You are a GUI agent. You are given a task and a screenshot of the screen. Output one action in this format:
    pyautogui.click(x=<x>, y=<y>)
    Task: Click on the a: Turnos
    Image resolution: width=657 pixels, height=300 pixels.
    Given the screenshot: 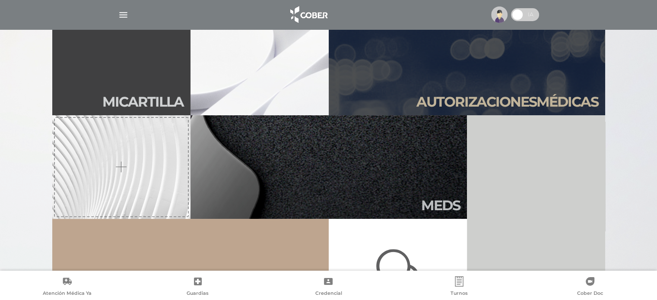 What is the action you would take?
    pyautogui.click(x=459, y=287)
    